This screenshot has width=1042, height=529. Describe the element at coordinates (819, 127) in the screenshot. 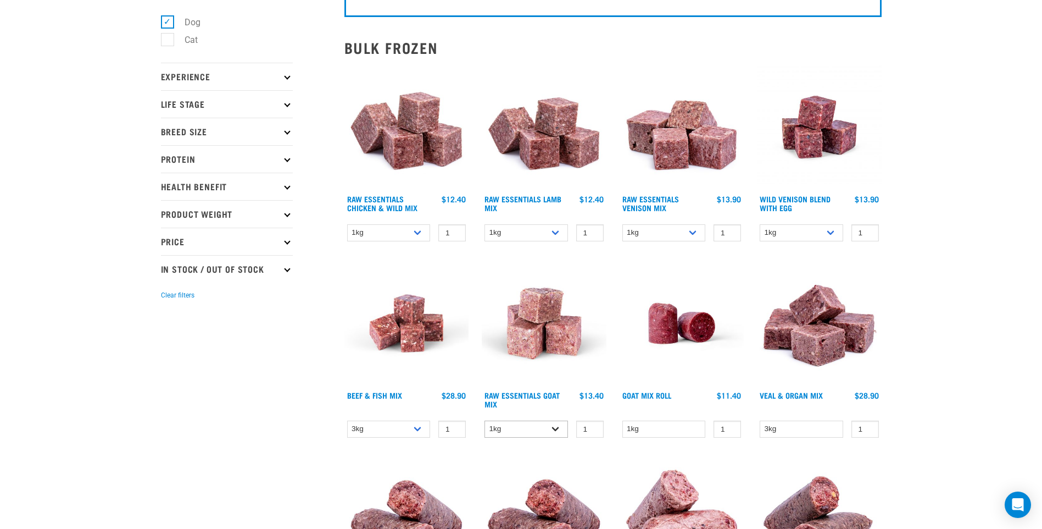

I see `img: Venison Egg 1616` at that location.